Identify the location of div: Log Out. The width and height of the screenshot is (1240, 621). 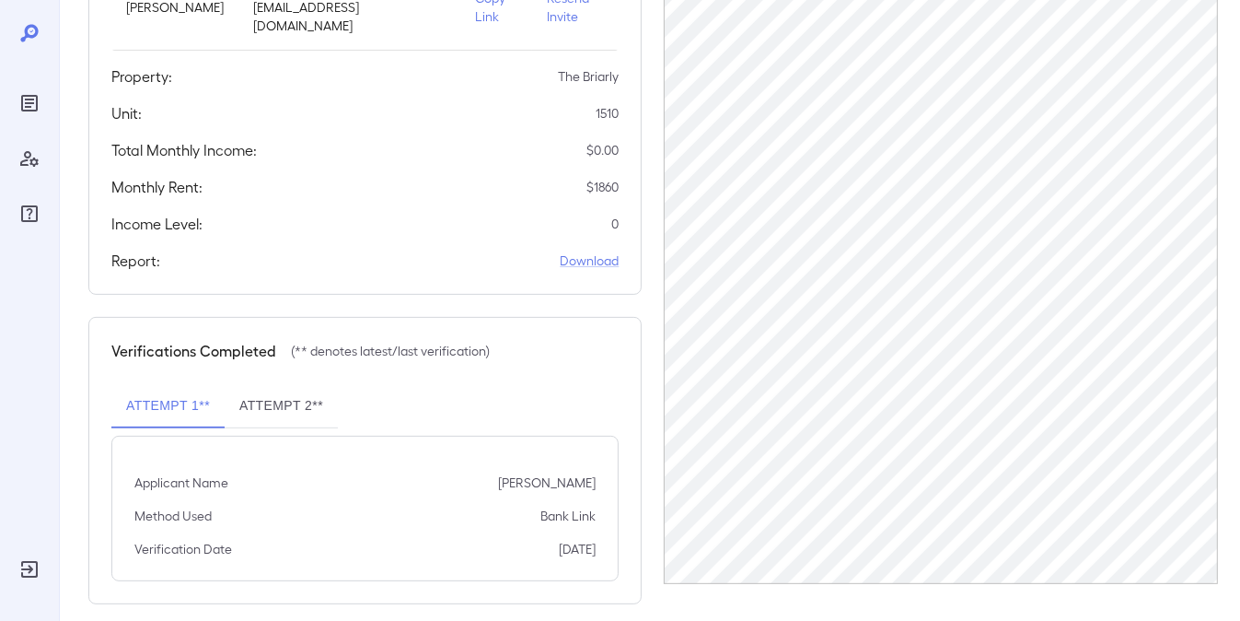
(29, 569).